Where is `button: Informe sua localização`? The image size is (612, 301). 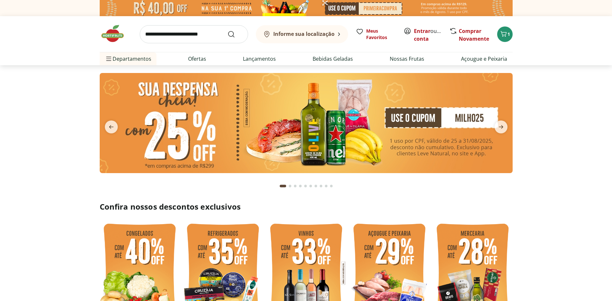
button: Informe sua localização is located at coordinates (302, 34).